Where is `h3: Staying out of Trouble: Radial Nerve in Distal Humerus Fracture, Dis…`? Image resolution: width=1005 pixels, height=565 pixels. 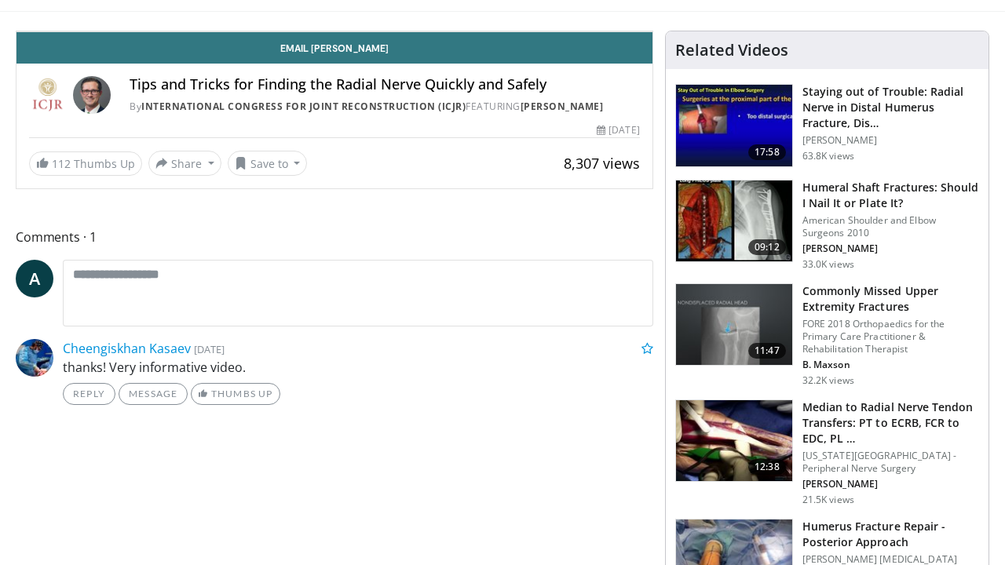
h3: Staying out of Trouble: Radial Nerve in Distal Humerus Fracture, Dis… is located at coordinates (890, 108).